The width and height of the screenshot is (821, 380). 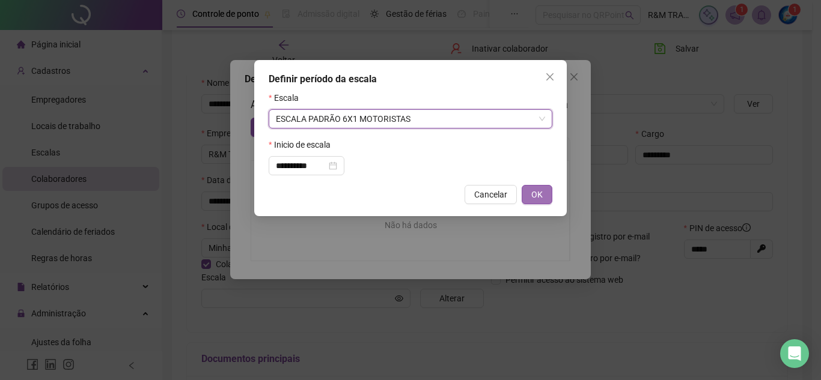 I want to click on button: OK, so click(x=537, y=195).